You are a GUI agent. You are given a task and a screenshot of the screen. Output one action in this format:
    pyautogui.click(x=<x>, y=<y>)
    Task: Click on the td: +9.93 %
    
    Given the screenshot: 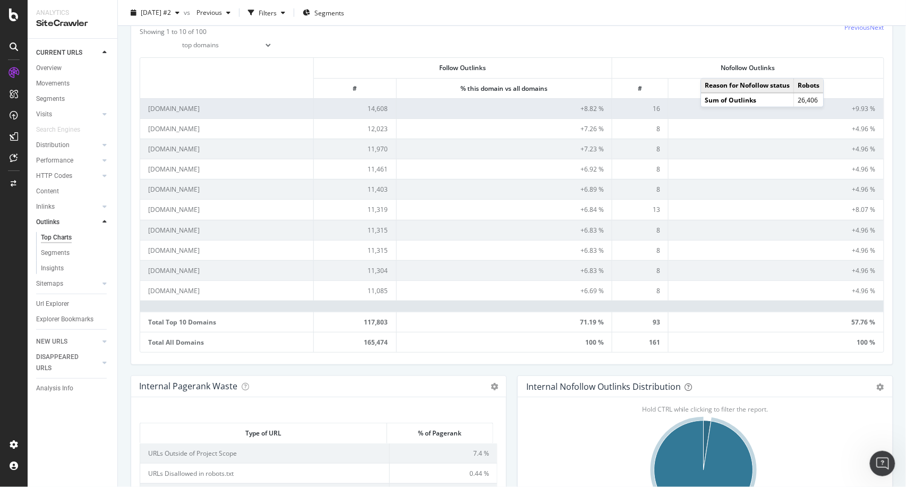 What is the action you would take?
    pyautogui.click(x=776, y=108)
    